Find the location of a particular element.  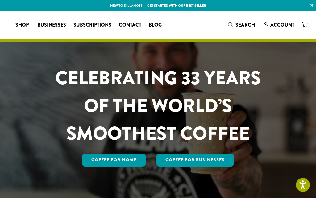

a: Coffee For Businesses is located at coordinates (195, 160).